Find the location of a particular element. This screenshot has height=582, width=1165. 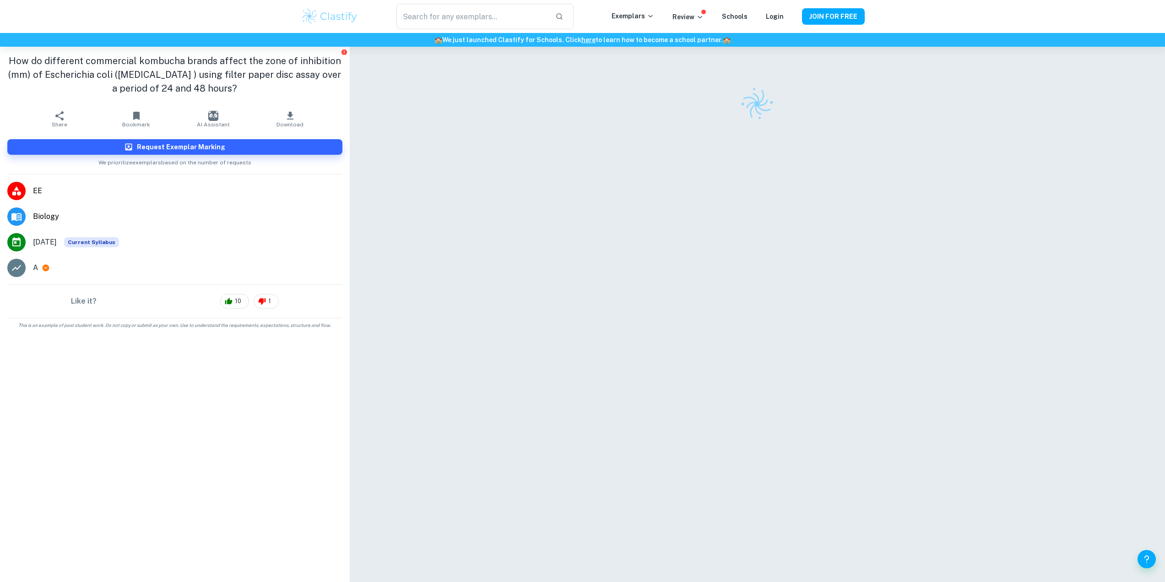

h6: Like it? is located at coordinates (84, 301).